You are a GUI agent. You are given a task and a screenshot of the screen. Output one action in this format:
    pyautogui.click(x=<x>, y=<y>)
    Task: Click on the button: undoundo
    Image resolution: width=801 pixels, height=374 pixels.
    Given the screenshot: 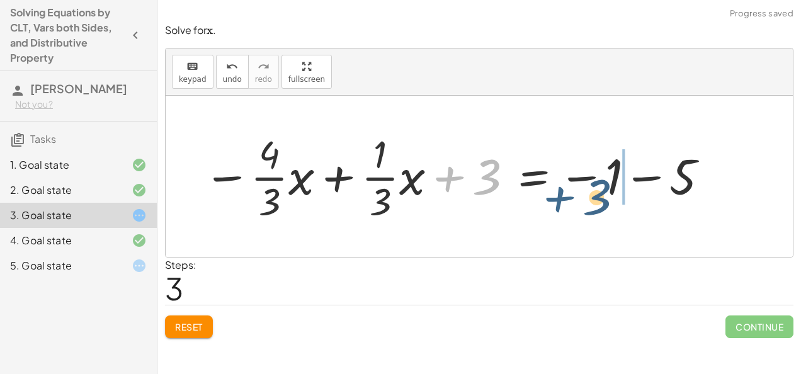 What is the action you would take?
    pyautogui.click(x=233, y=72)
    